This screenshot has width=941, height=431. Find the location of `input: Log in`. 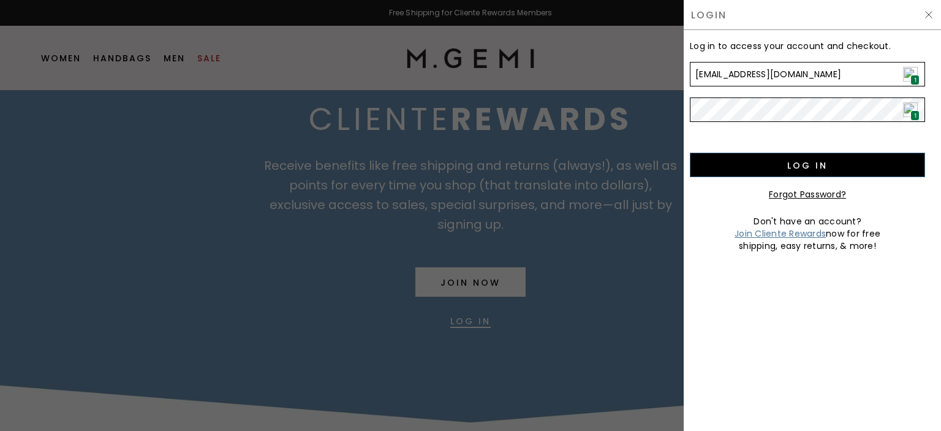

input: Log in is located at coordinates (807, 165).